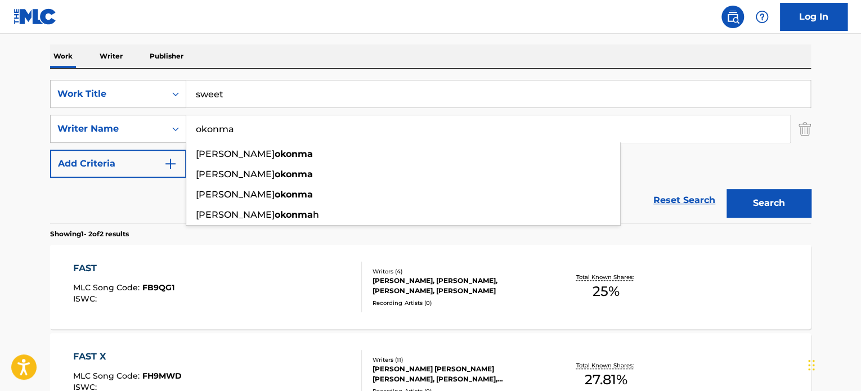  What do you see at coordinates (118, 164) in the screenshot?
I see `button: Add Criteria` at bounding box center [118, 164].